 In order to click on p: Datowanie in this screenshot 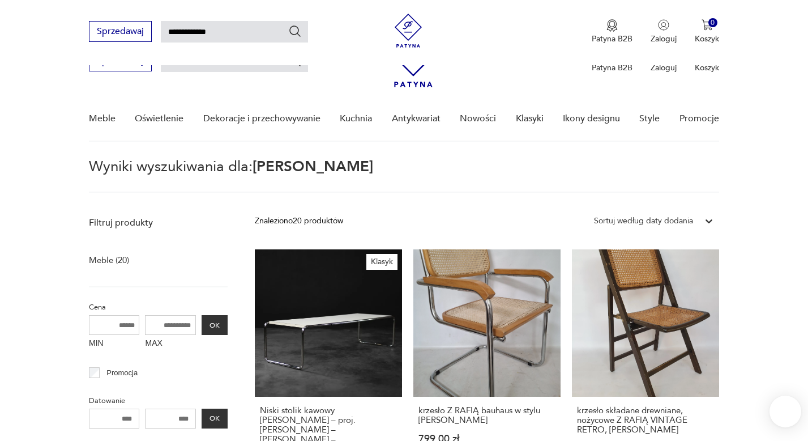, I will do `click(158, 401)`.